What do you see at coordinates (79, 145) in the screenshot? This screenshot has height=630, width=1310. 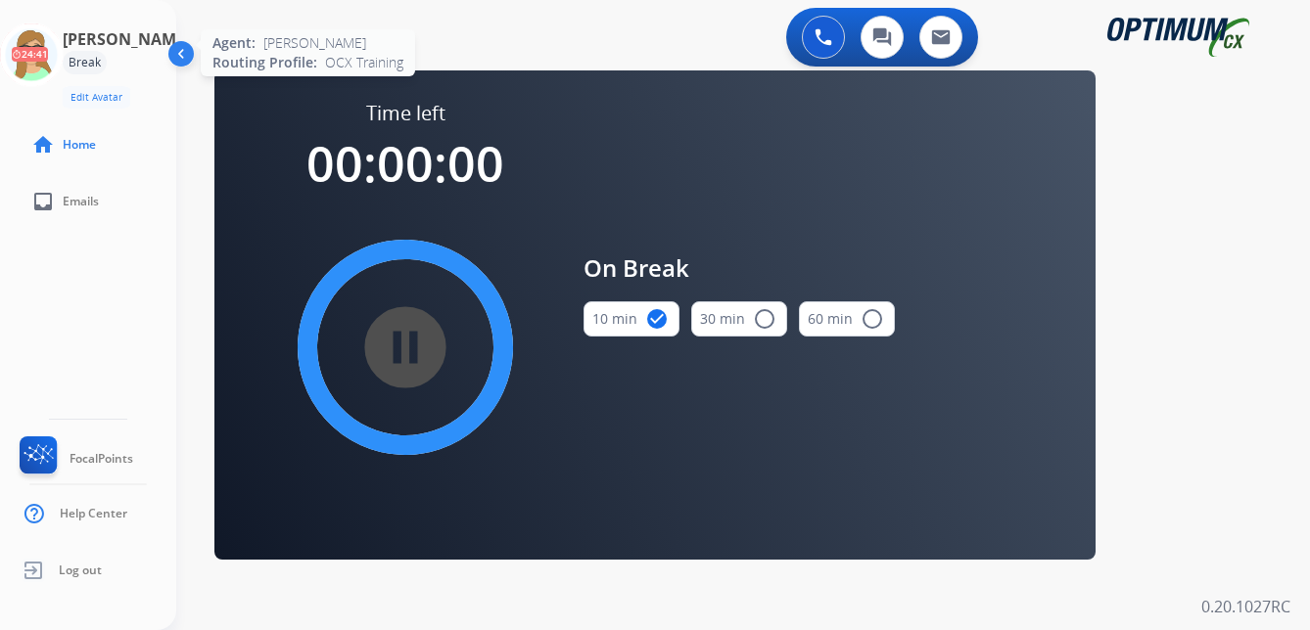 I see `span: Home` at bounding box center [79, 145].